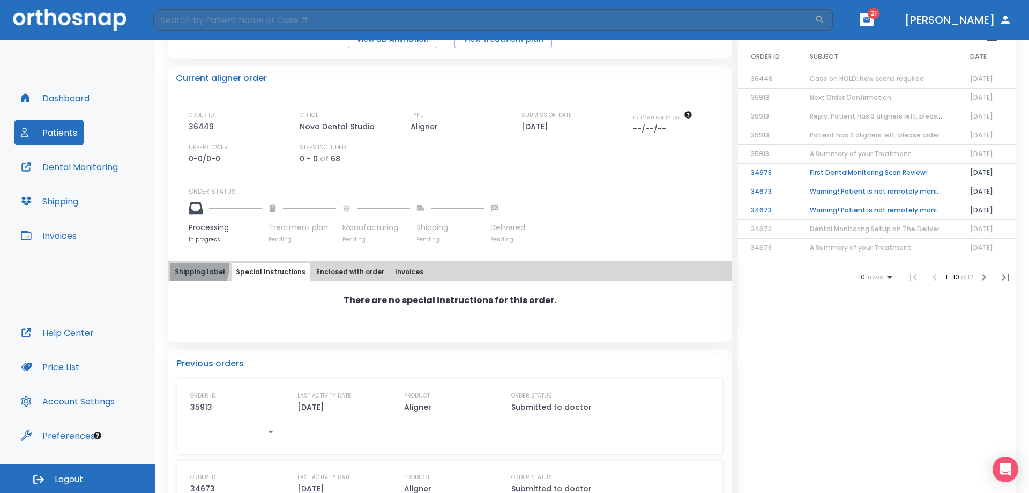 The width and height of the screenshot is (1029, 493). Describe the element at coordinates (953, 277) in the screenshot. I see `span: 1 - 10` at that location.